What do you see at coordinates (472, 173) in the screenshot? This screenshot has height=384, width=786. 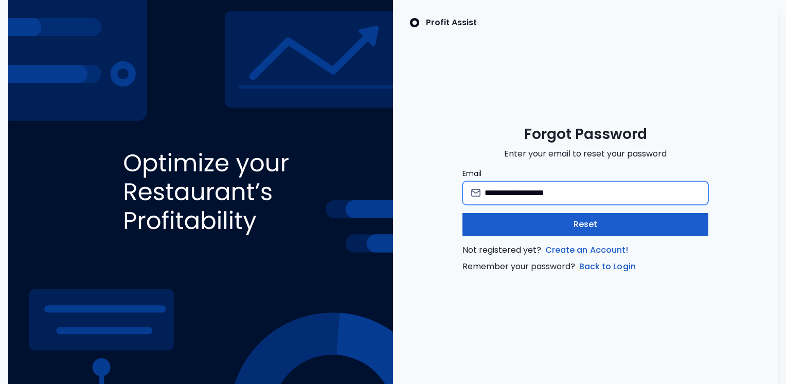 I see `span: Email` at bounding box center [472, 173].